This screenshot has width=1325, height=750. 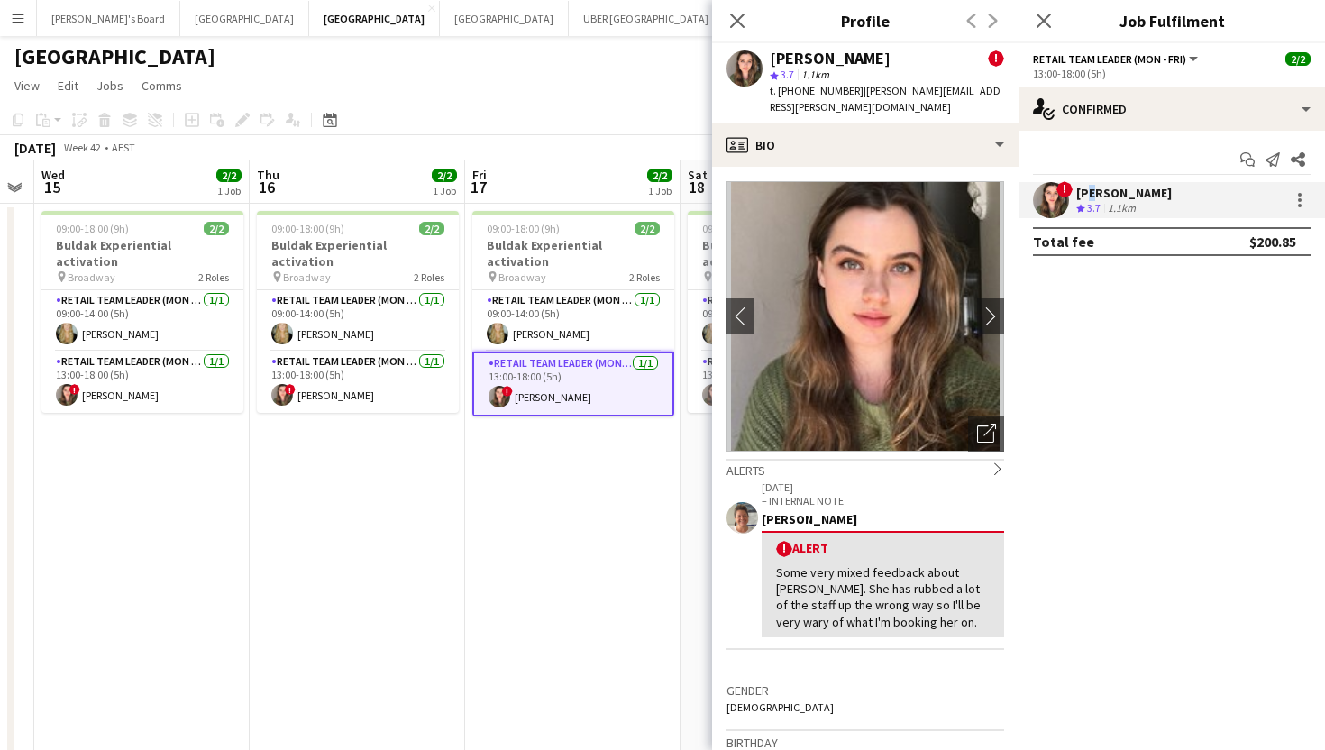 I want to click on span: 16, so click(x=267, y=187).